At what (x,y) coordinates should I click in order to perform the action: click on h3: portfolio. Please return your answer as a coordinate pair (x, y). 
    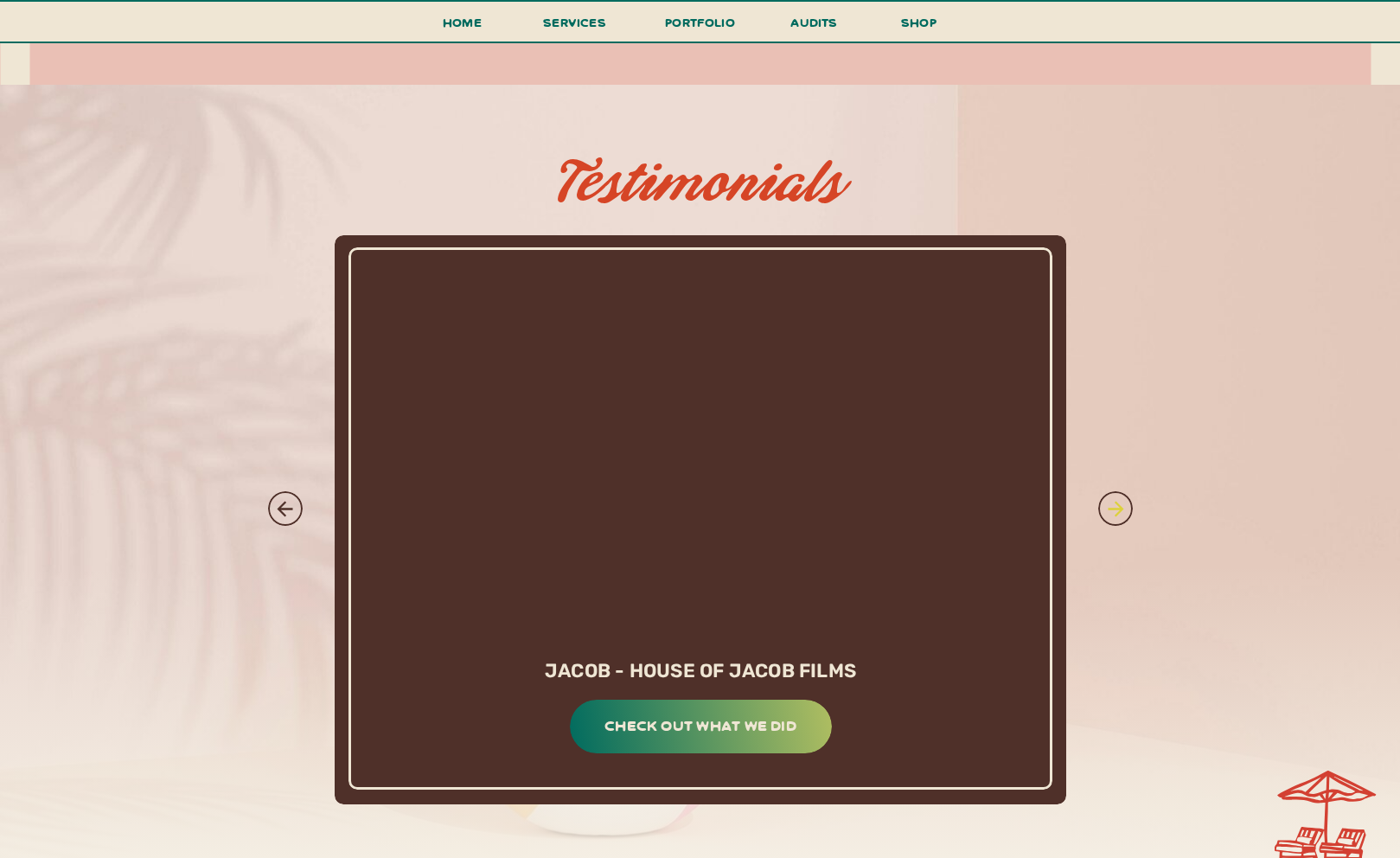
    Looking at the image, I should click on (700, 27).